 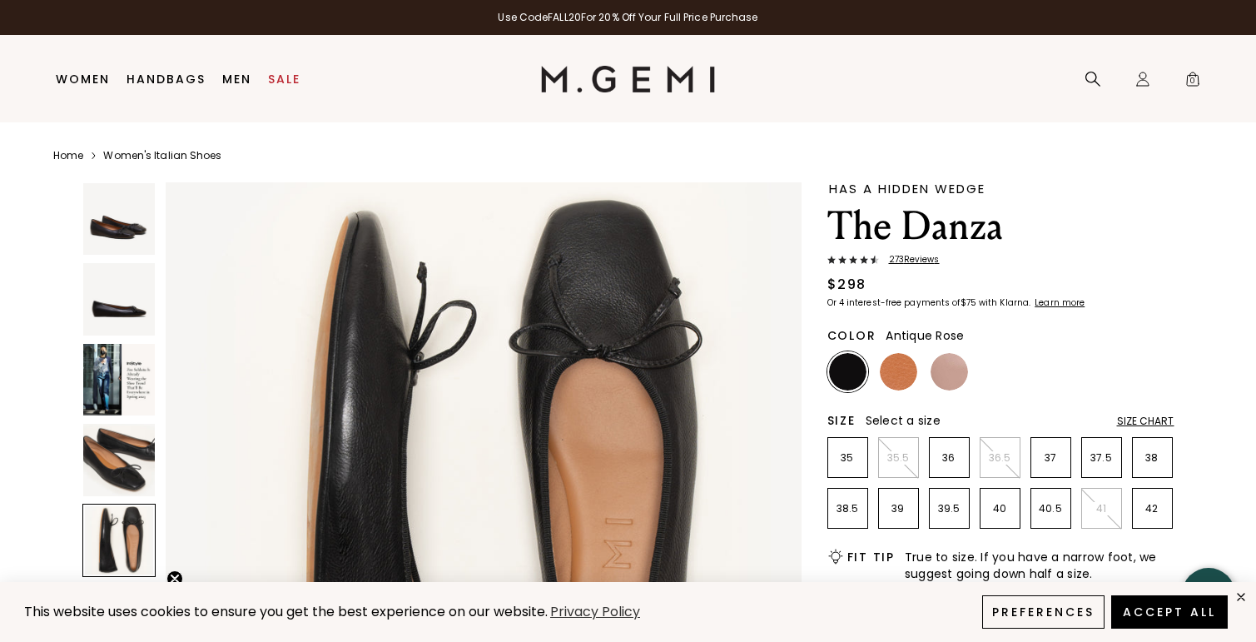 What do you see at coordinates (162, 156) in the screenshot?
I see `a: Women's Italian Shoes` at bounding box center [162, 156].